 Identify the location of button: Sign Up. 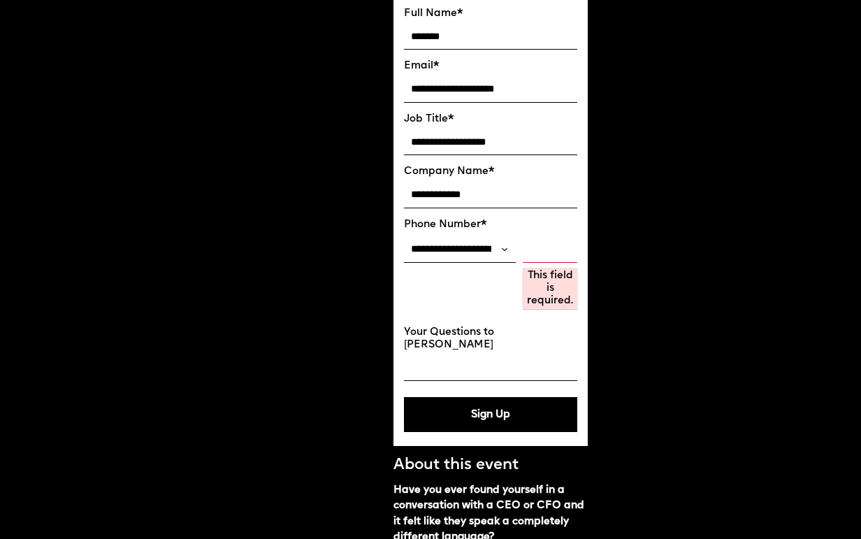
(491, 414).